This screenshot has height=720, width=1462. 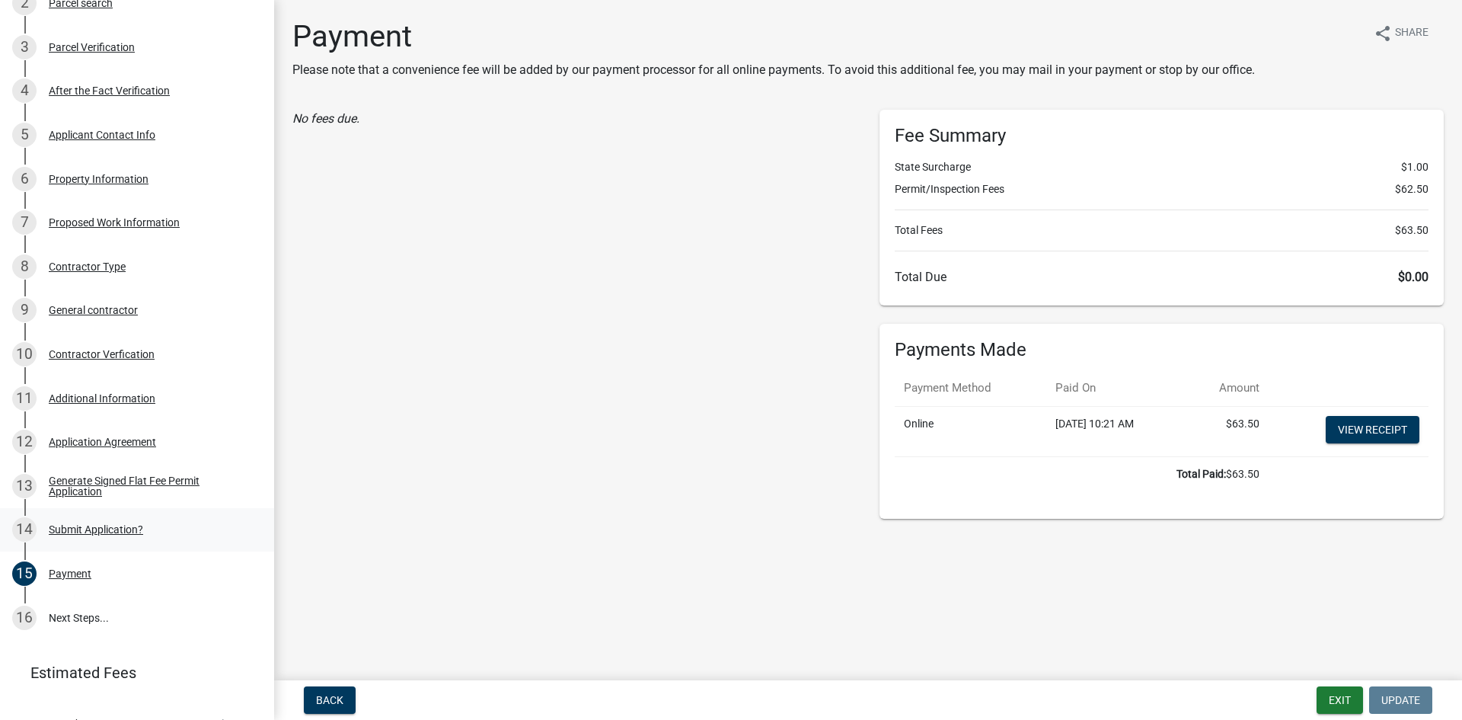 What do you see at coordinates (1413, 276) in the screenshot?
I see `span: $0.00` at bounding box center [1413, 276].